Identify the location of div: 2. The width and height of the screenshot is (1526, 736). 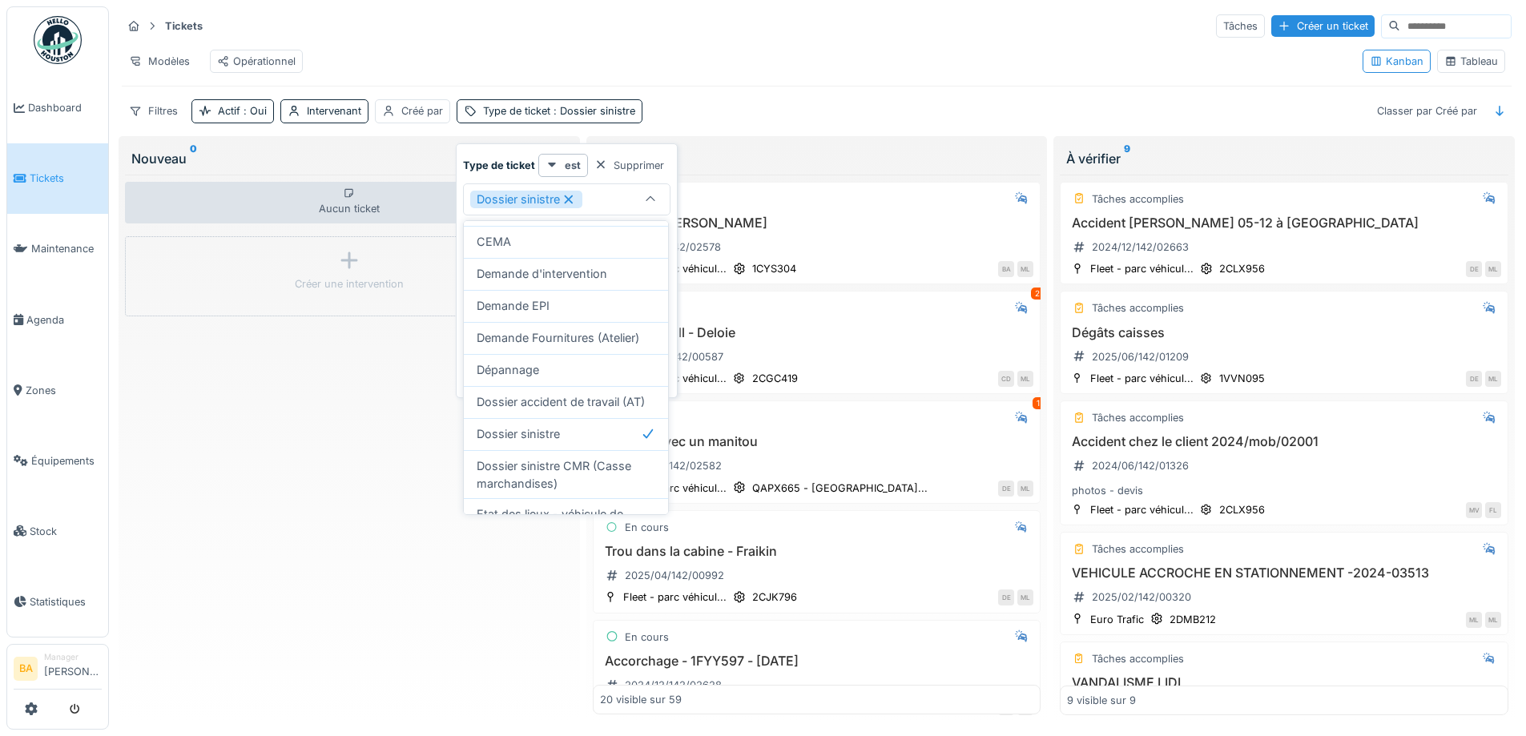
(1038, 293).